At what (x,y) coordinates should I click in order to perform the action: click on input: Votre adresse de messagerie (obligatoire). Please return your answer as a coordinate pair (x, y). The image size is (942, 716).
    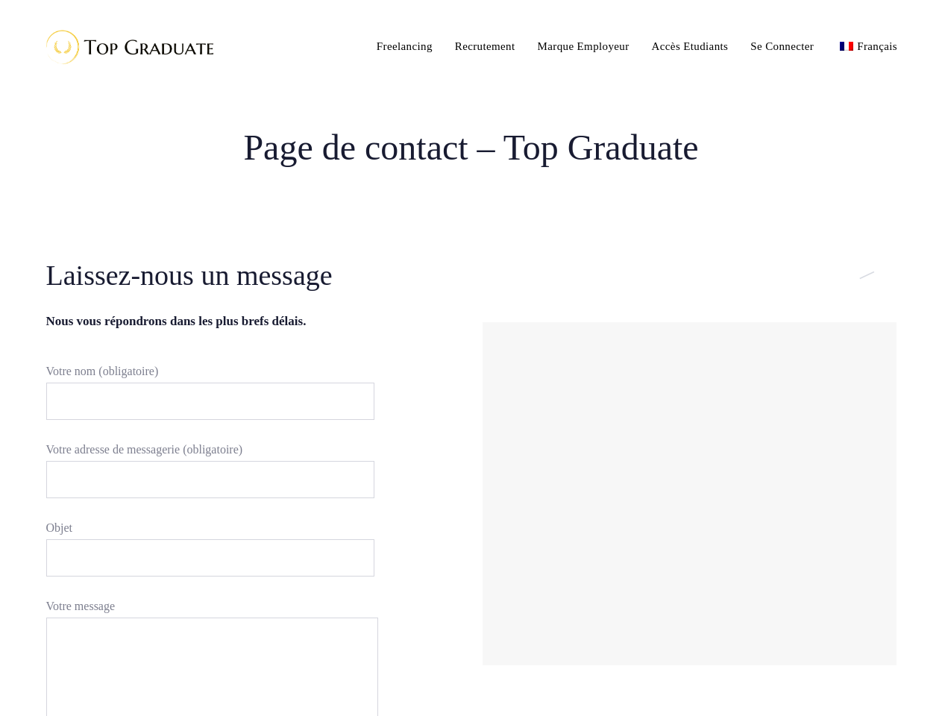
    Looking at the image, I should click on (210, 479).